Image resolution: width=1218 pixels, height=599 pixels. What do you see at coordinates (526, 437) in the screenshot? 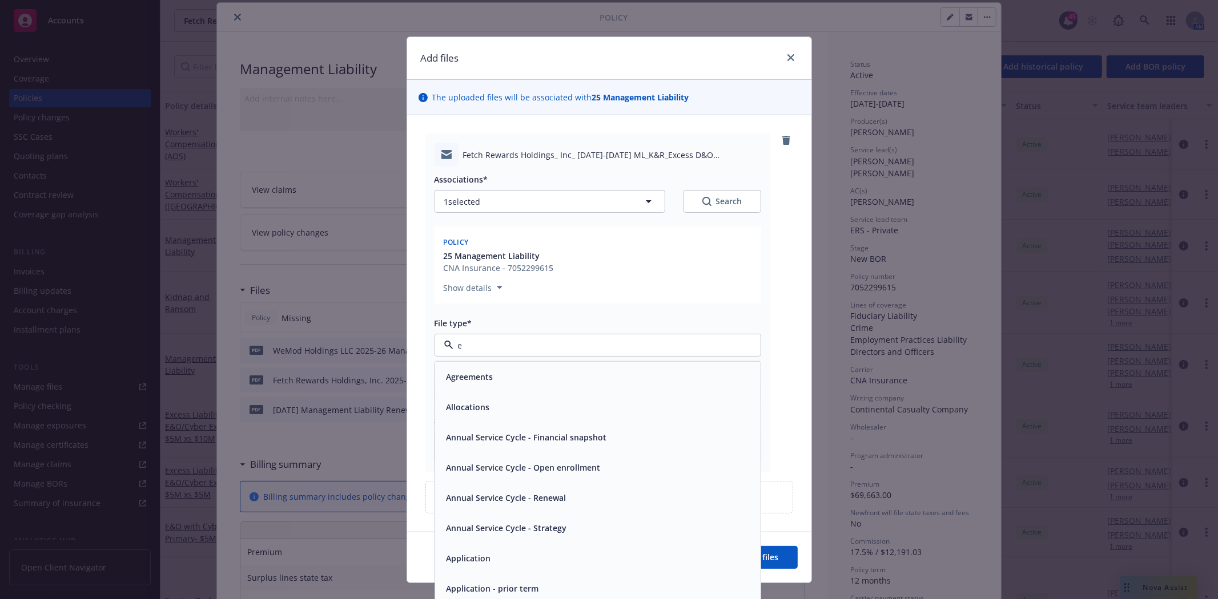
I see `span: Annual Service Cycle - Financial snapshot` at bounding box center [526, 437].